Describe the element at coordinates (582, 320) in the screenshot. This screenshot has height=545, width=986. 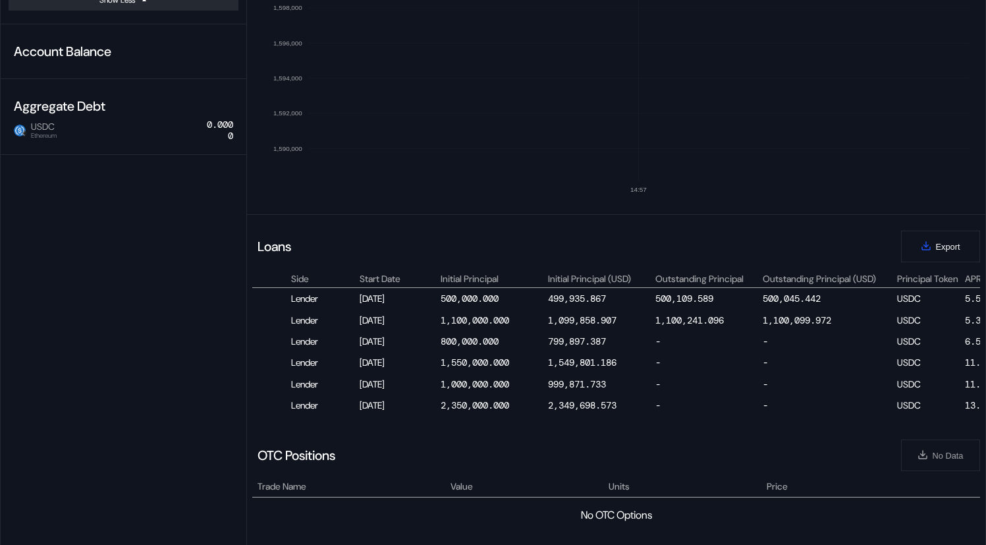
I see `div: 1,099,858.907` at that location.